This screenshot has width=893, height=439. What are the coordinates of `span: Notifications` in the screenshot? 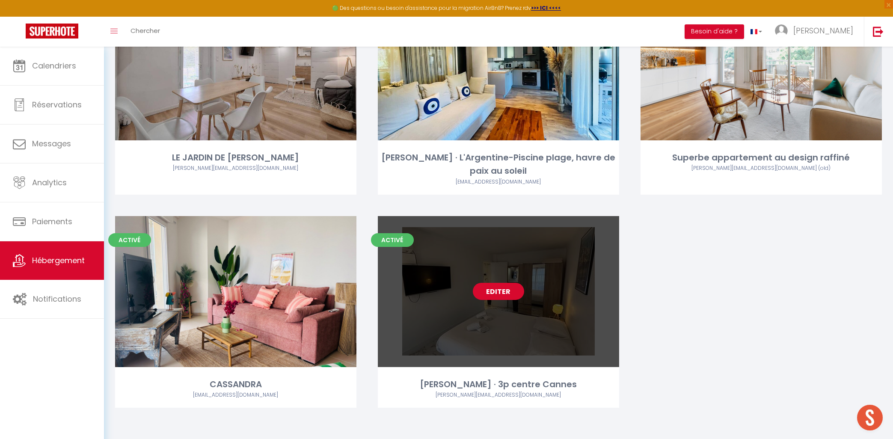 It's located at (57, 298).